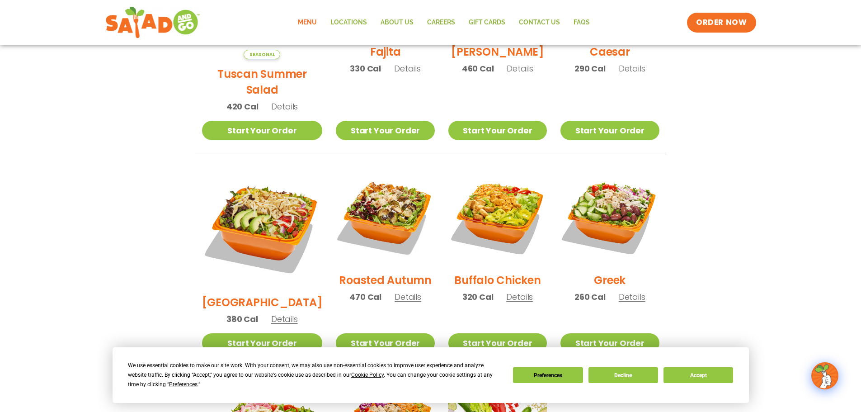 Image resolution: width=861 pixels, height=412 pixels. I want to click on span: 380 Cal, so click(242, 319).